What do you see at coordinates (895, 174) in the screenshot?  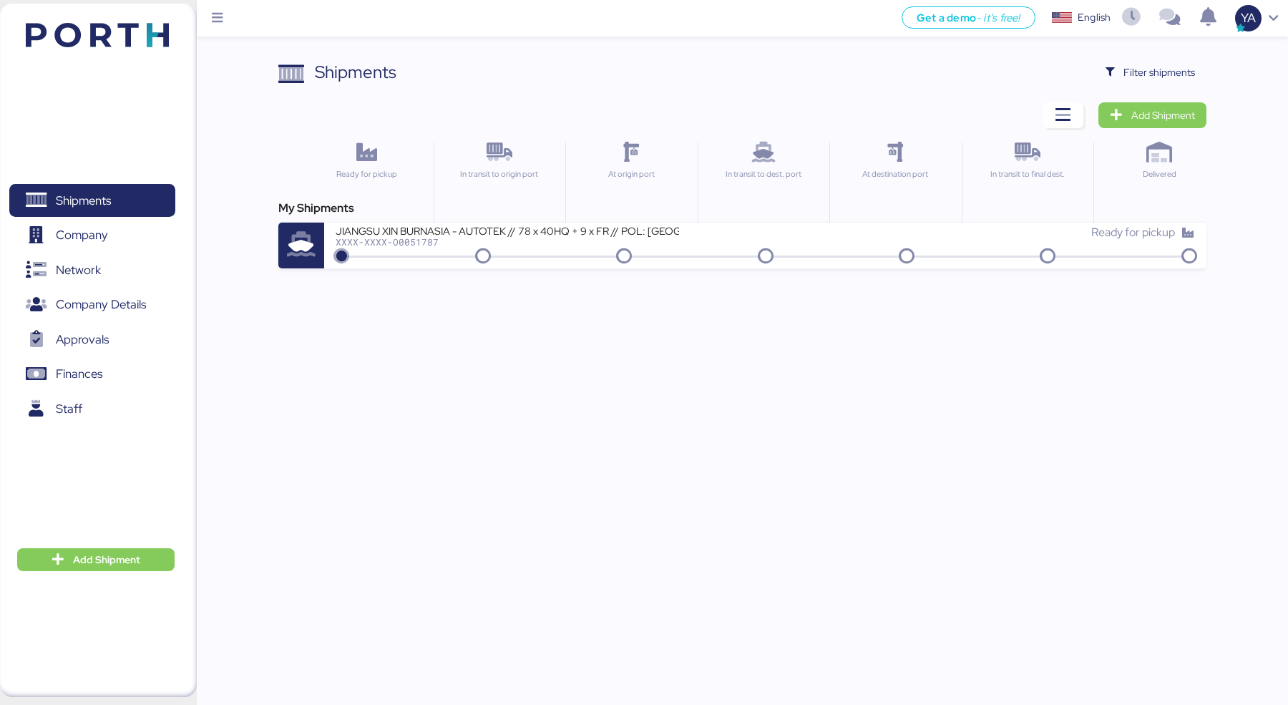 I see `div: At destination port` at bounding box center [895, 174].